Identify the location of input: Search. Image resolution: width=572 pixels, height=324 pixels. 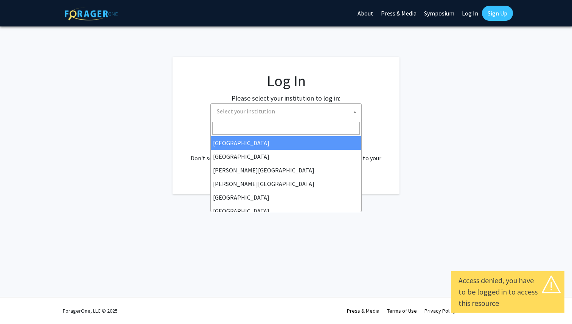
(286, 128).